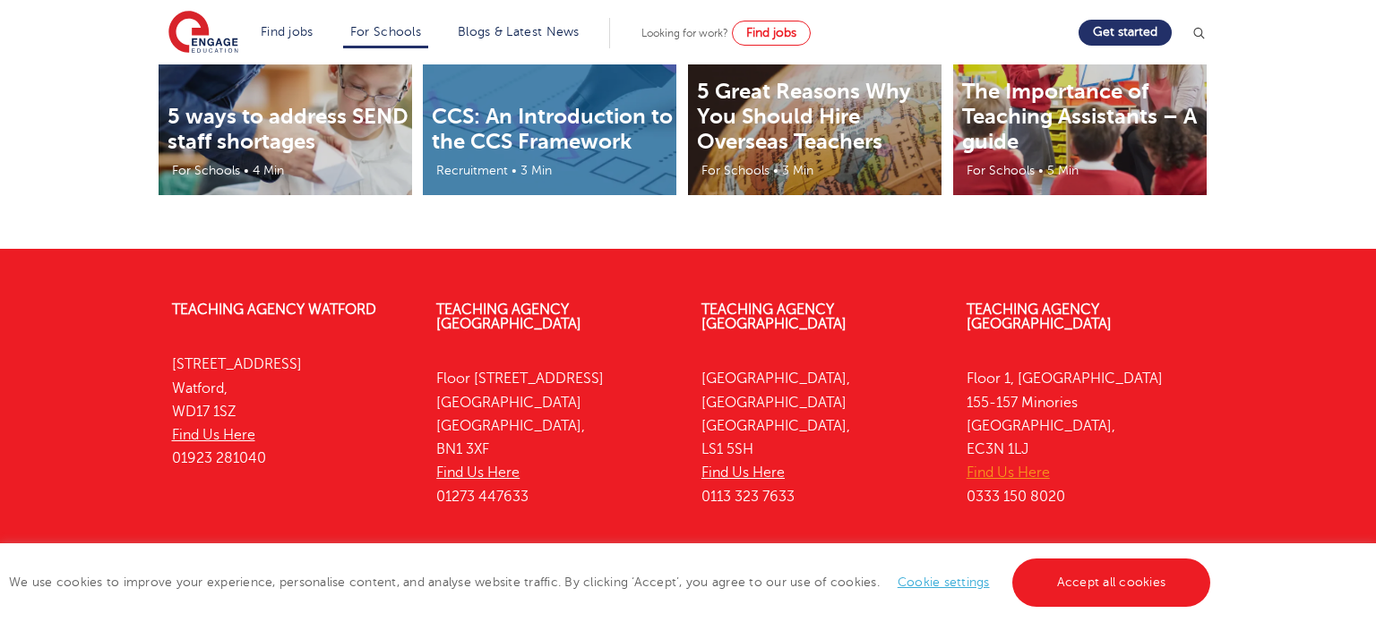  I want to click on a: Teaching Agency Watford, so click(274, 310).